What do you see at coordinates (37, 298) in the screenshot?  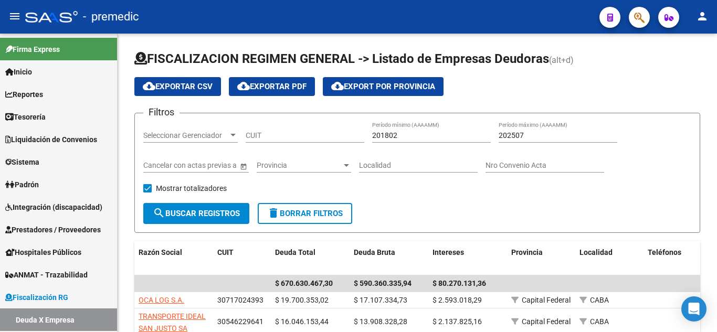 I see `span: Fiscalización RG` at bounding box center [37, 298].